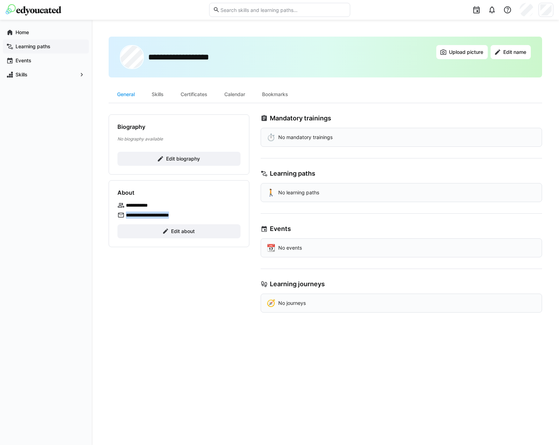  What do you see at coordinates (462, 52) in the screenshot?
I see `button: Upload picture` at bounding box center [462, 52].